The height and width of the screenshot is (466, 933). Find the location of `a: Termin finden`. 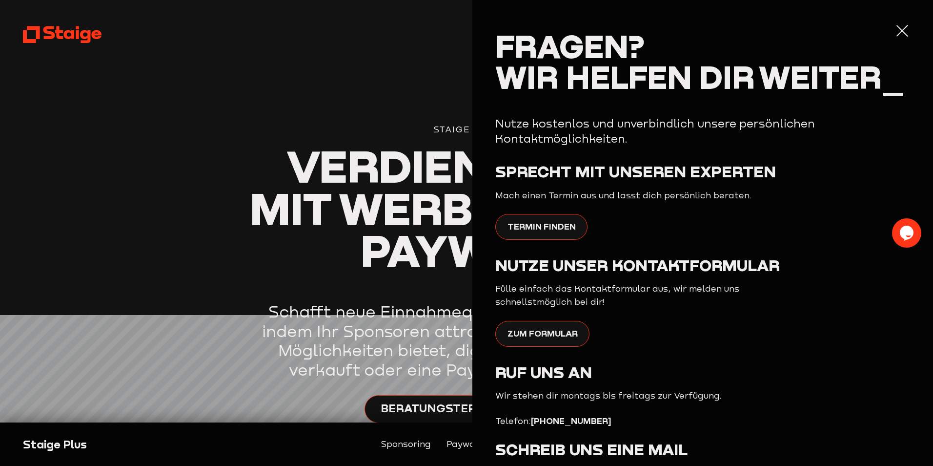

a: Termin finden is located at coordinates (541, 226).